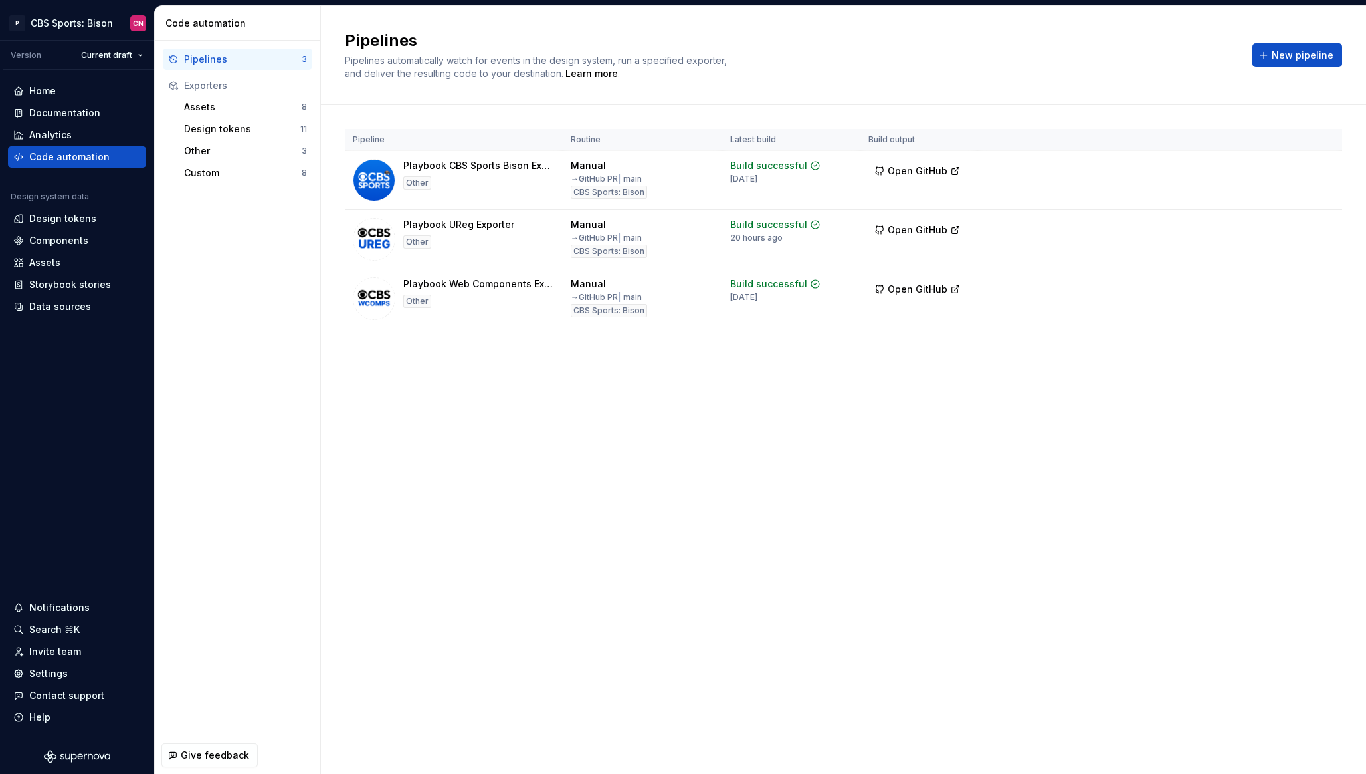  Describe the element at coordinates (55, 651) in the screenshot. I see `div: Invite team` at that location.